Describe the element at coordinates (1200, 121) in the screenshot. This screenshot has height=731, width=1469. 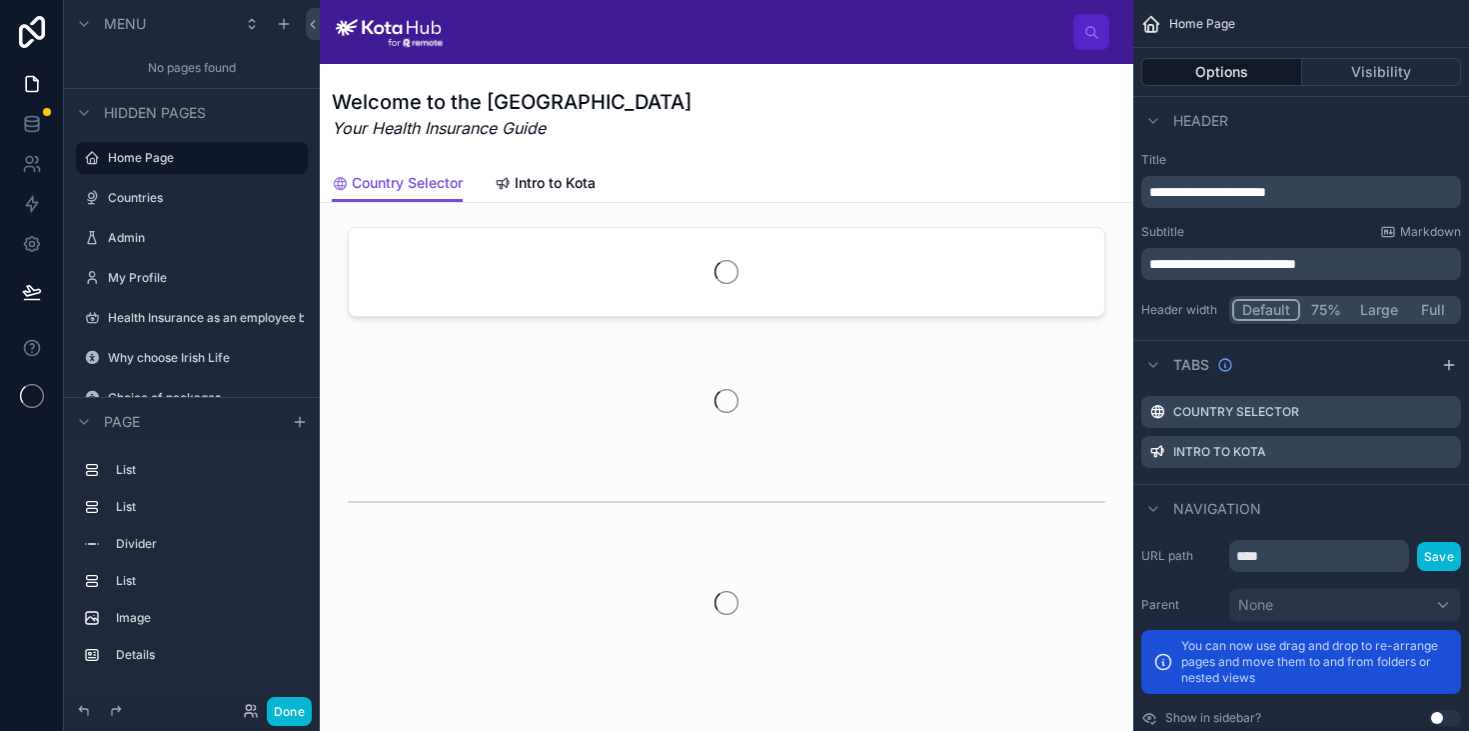
I see `span: Header` at that location.